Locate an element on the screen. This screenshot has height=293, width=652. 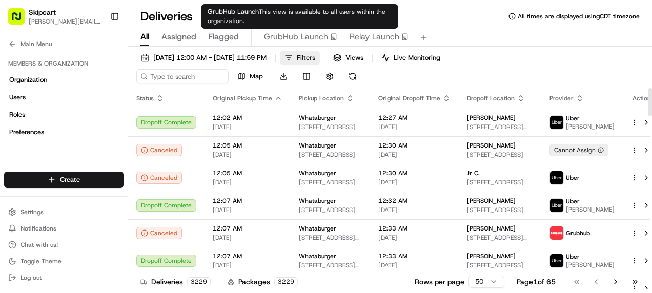
div: Start new chat is located at coordinates (101, 102).